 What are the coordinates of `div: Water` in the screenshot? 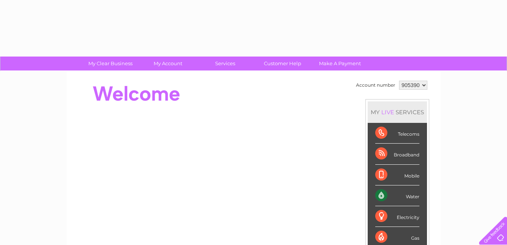 It's located at (397, 196).